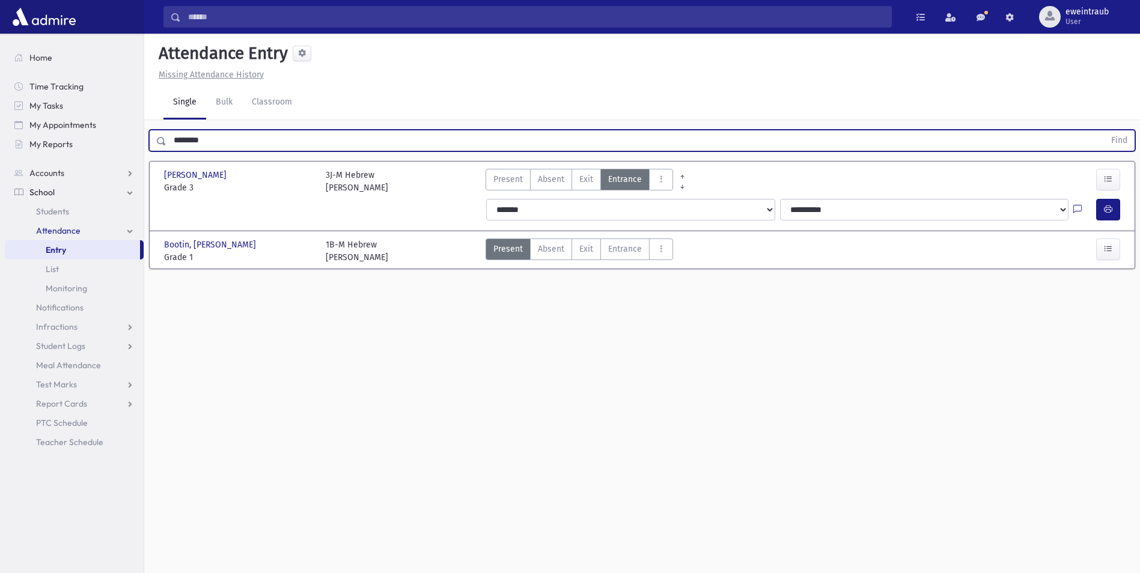 This screenshot has width=1140, height=573. What do you see at coordinates (74, 308) in the screenshot?
I see `a: Notifications` at bounding box center [74, 308].